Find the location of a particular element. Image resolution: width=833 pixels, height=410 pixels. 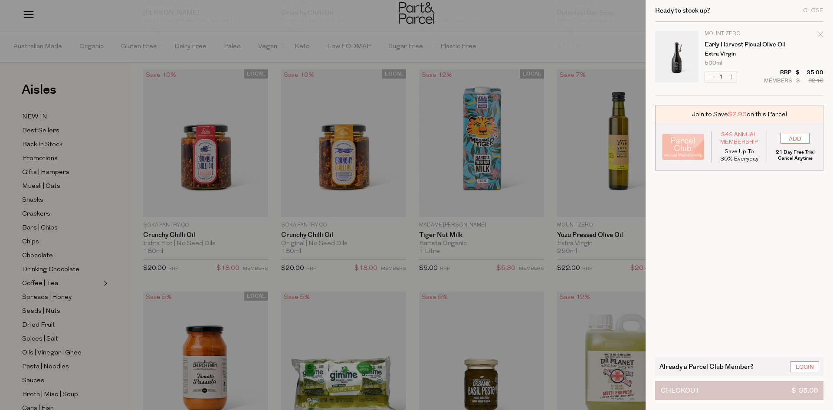

button: Checkout$ 35.00 is located at coordinates (739, 390).